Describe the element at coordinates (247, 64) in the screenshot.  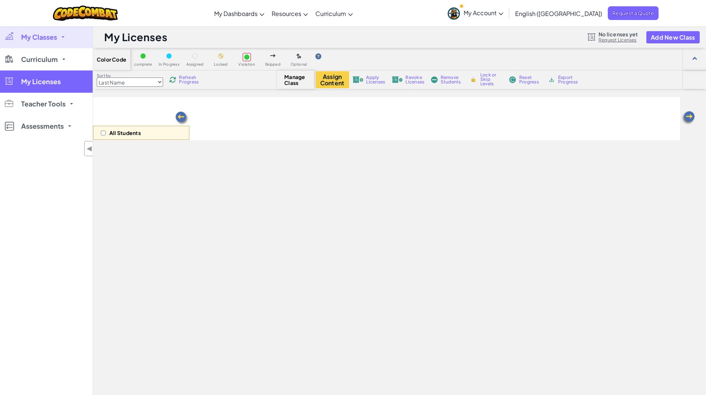
I see `span: Violation` at that location.